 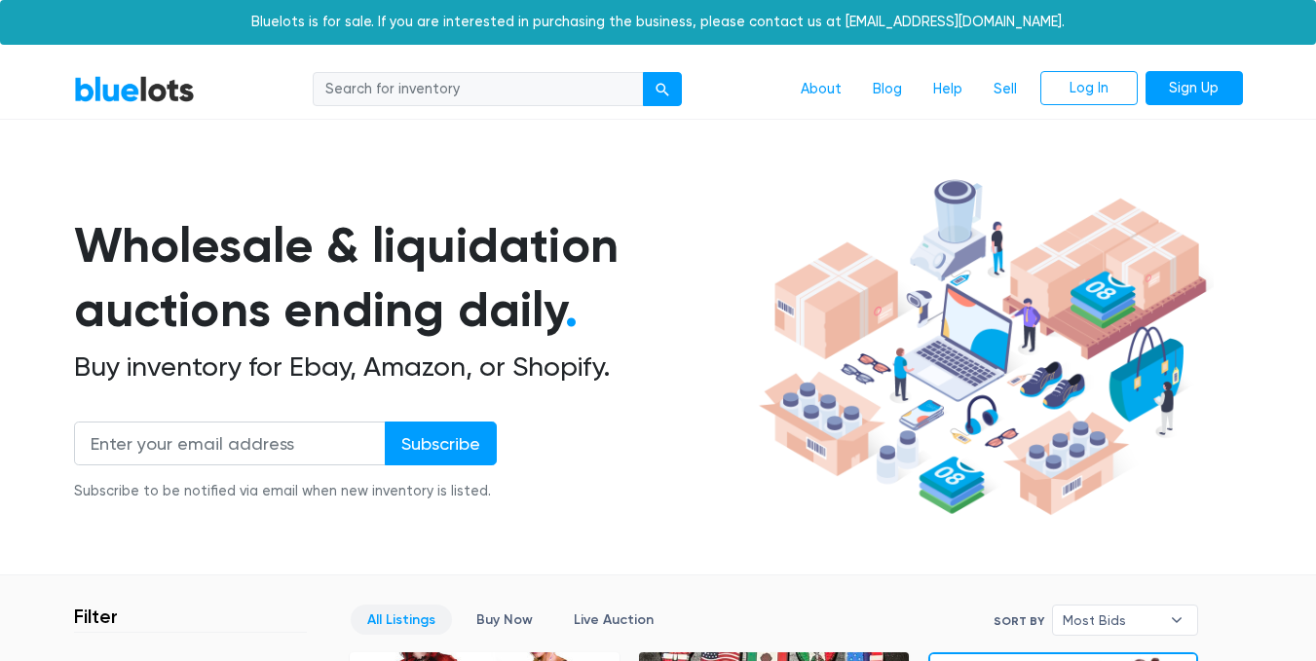 I want to click on h2: Buy inventory for Ebay, Amazon, or Shopify., so click(x=413, y=367).